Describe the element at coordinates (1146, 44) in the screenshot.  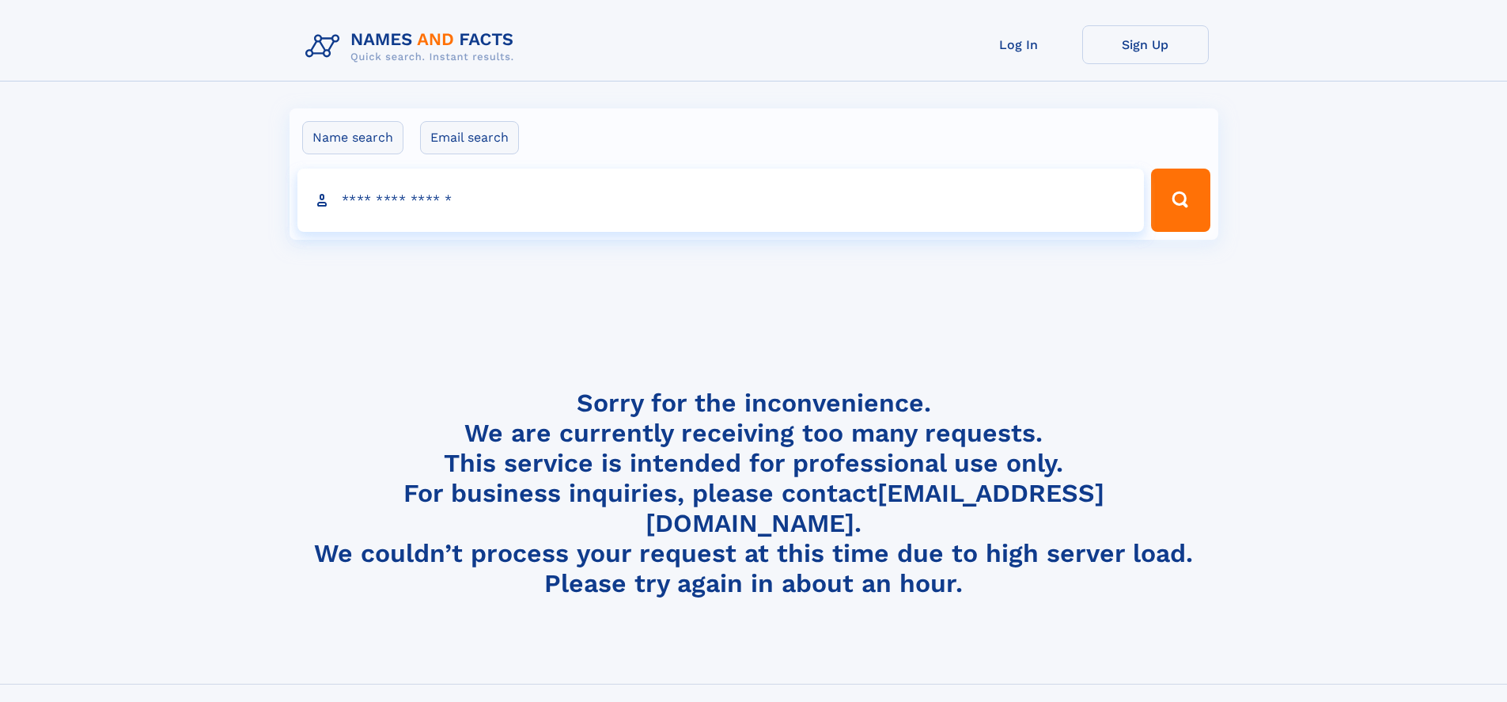
I see `a: Sign Up` at that location.